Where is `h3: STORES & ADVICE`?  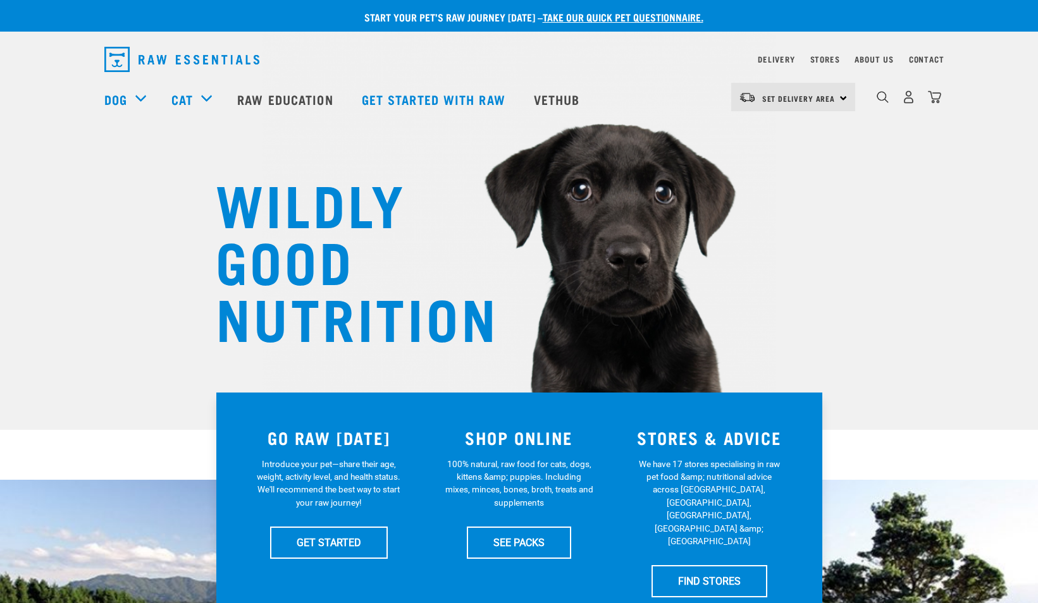 h3: STORES & ADVICE is located at coordinates (709, 438).